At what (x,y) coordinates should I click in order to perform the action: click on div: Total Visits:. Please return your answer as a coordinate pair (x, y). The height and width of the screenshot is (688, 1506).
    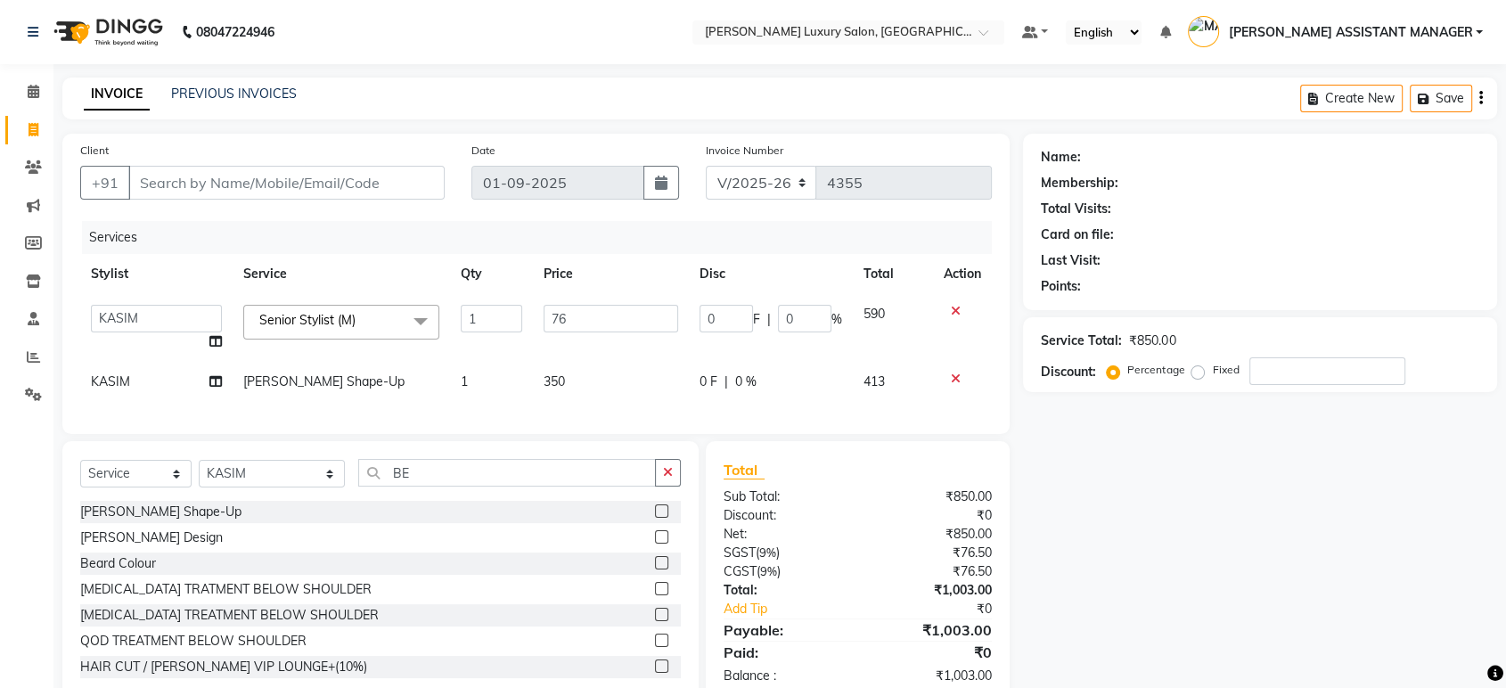
    Looking at the image, I should click on (1076, 209).